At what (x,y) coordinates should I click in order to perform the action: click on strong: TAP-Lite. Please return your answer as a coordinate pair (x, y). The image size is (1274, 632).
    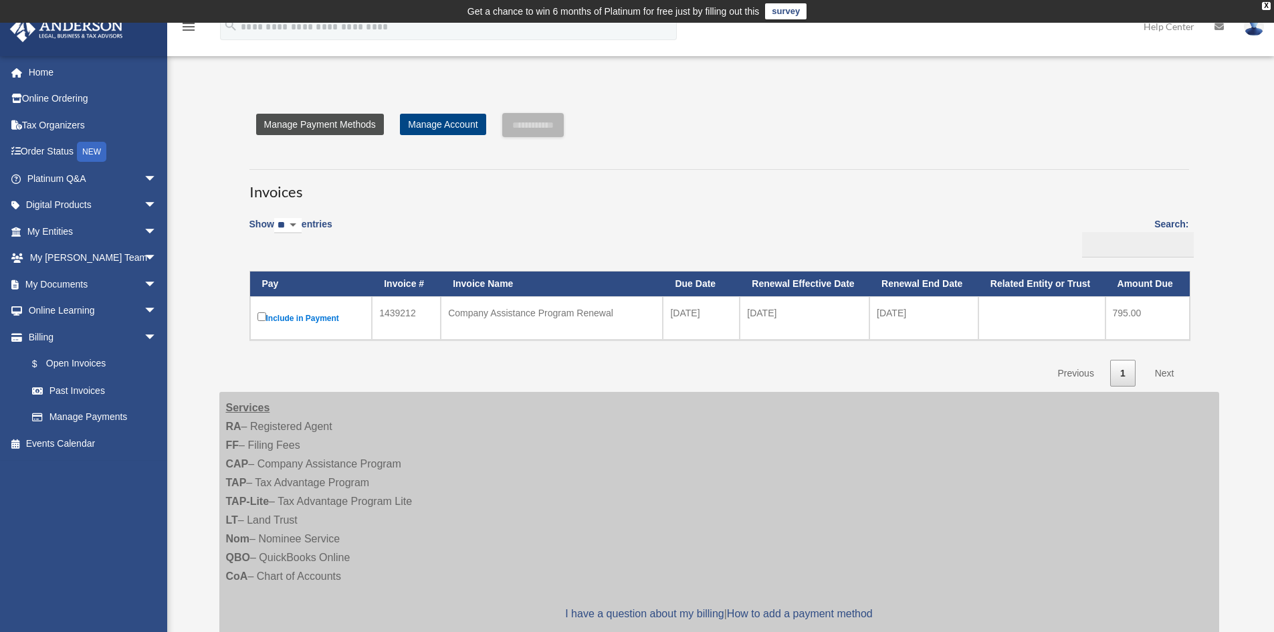
    Looking at the image, I should click on (247, 501).